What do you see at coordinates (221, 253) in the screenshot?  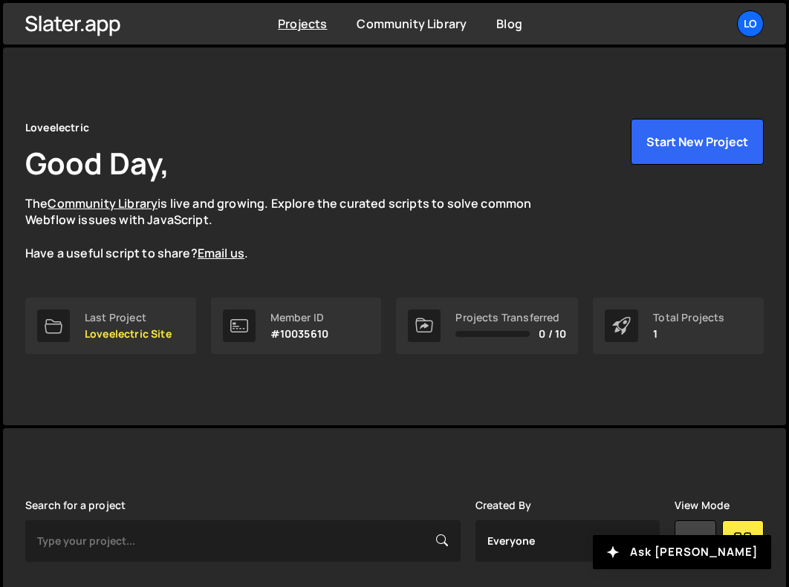 I see `a: Email us` at bounding box center [221, 253].